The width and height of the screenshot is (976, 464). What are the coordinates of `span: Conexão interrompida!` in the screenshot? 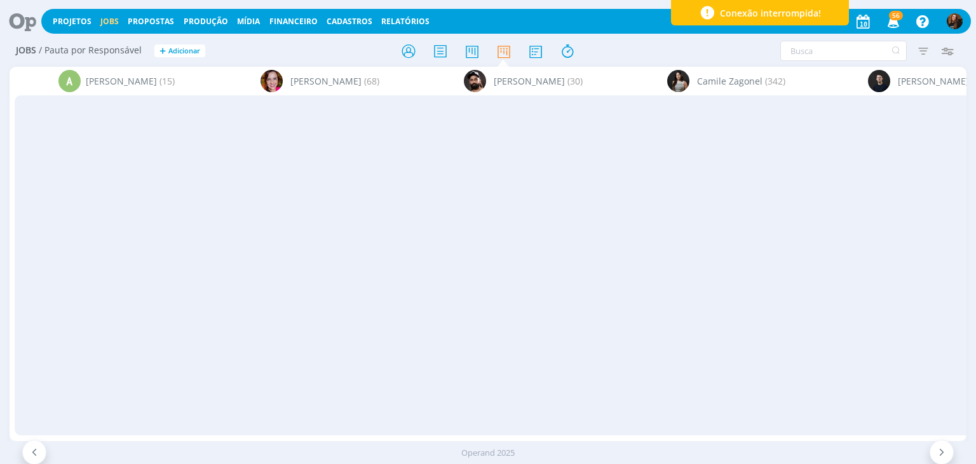 It's located at (770, 13).